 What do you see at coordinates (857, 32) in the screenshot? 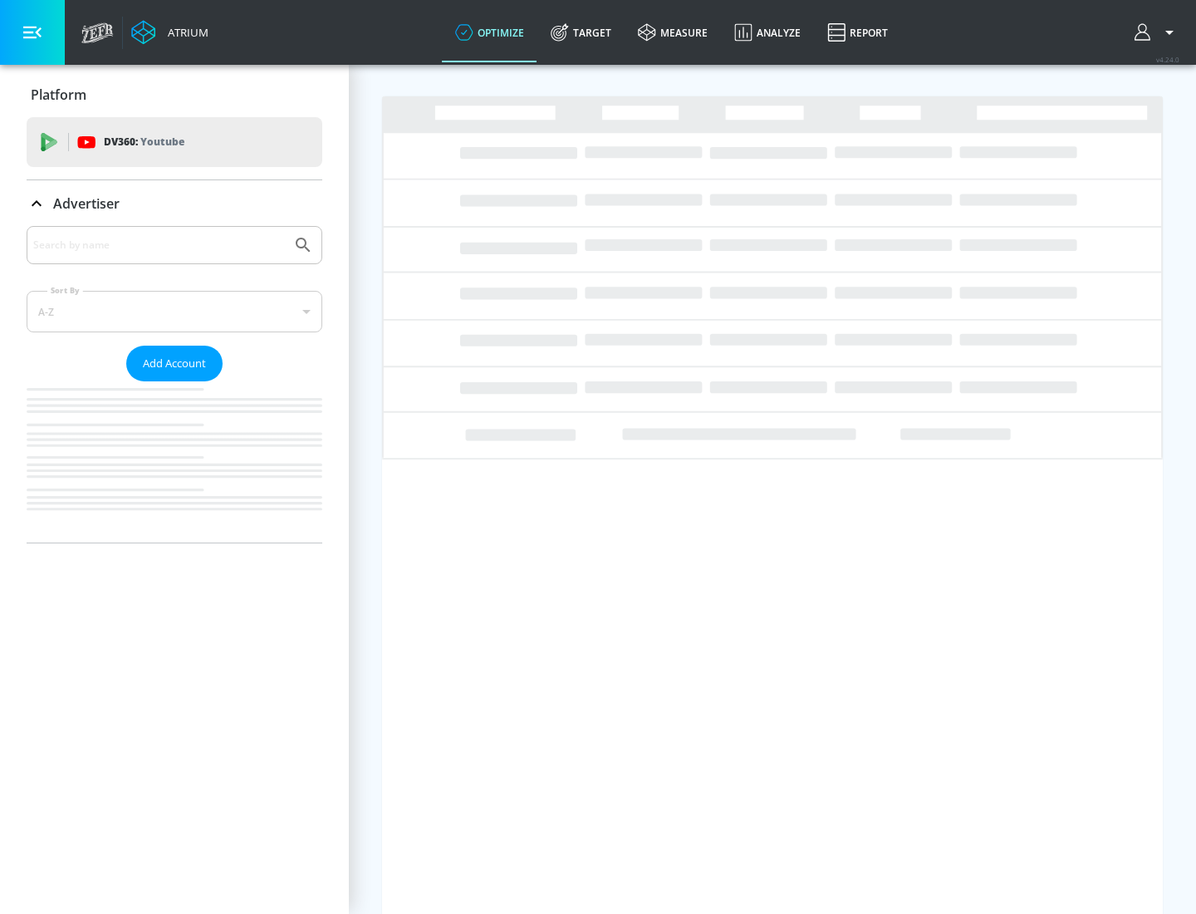
I see `a: Report` at bounding box center [857, 32].